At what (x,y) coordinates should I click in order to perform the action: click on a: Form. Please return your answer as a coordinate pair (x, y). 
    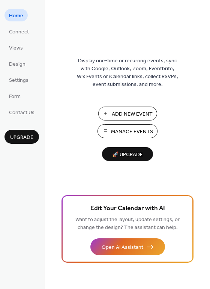
    Looking at the image, I should click on (15, 96).